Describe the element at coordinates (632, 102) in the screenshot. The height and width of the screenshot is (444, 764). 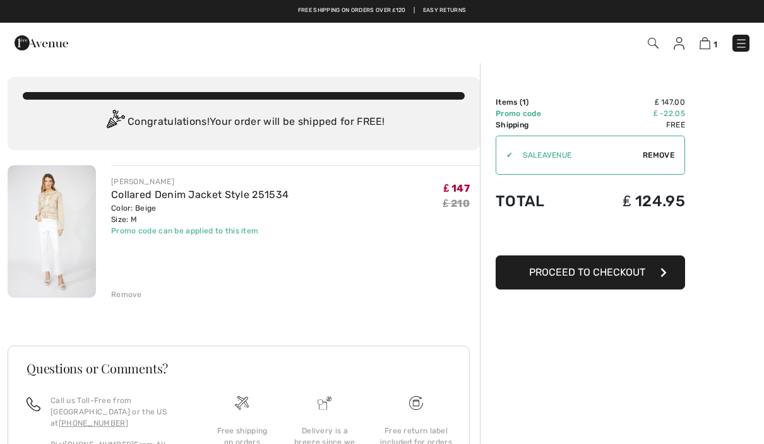
I see `td: ₤ 147.00` at that location.